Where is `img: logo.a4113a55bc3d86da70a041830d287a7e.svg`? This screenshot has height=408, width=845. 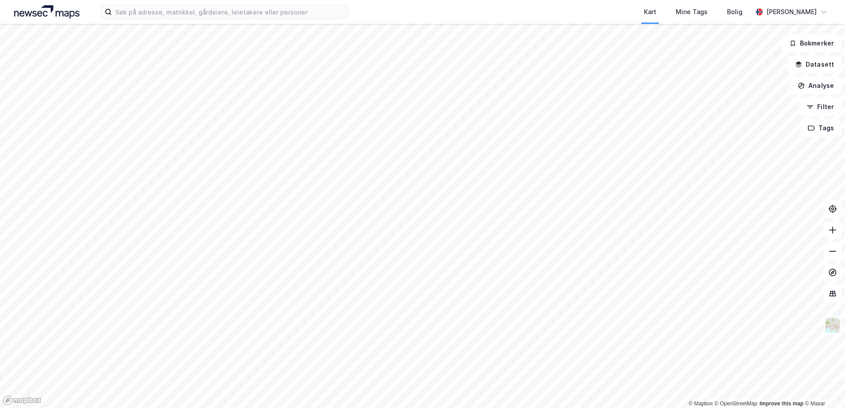
img: logo.a4113a55bc3d86da70a041830d287a7e.svg is located at coordinates (47, 12).